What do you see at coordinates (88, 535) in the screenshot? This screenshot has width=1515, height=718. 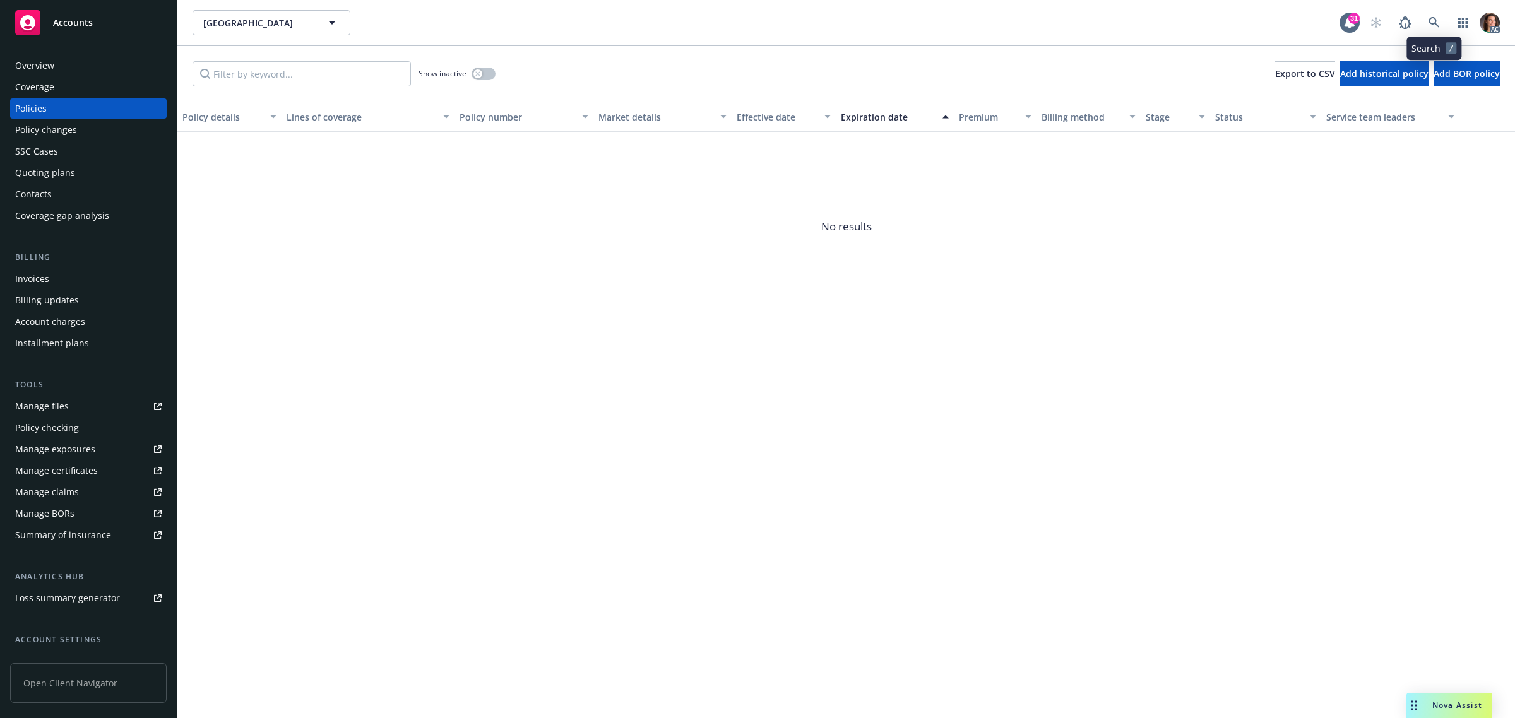 I see `a: Summary of insurance` at bounding box center [88, 535].